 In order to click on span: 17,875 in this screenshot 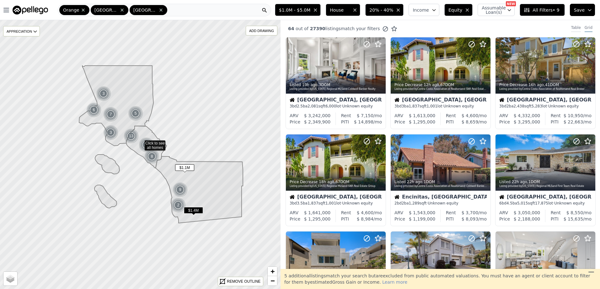, I will do `click(542, 203)`.